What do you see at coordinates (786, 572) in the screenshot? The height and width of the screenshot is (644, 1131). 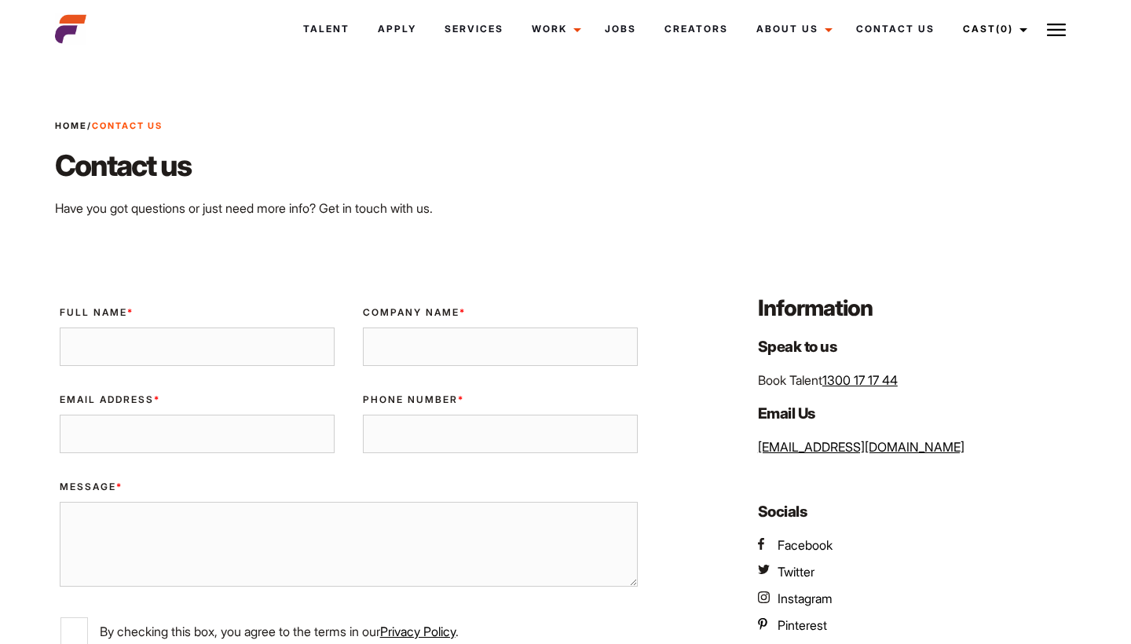 I see `a: AEFM Twitter` at bounding box center [786, 572].